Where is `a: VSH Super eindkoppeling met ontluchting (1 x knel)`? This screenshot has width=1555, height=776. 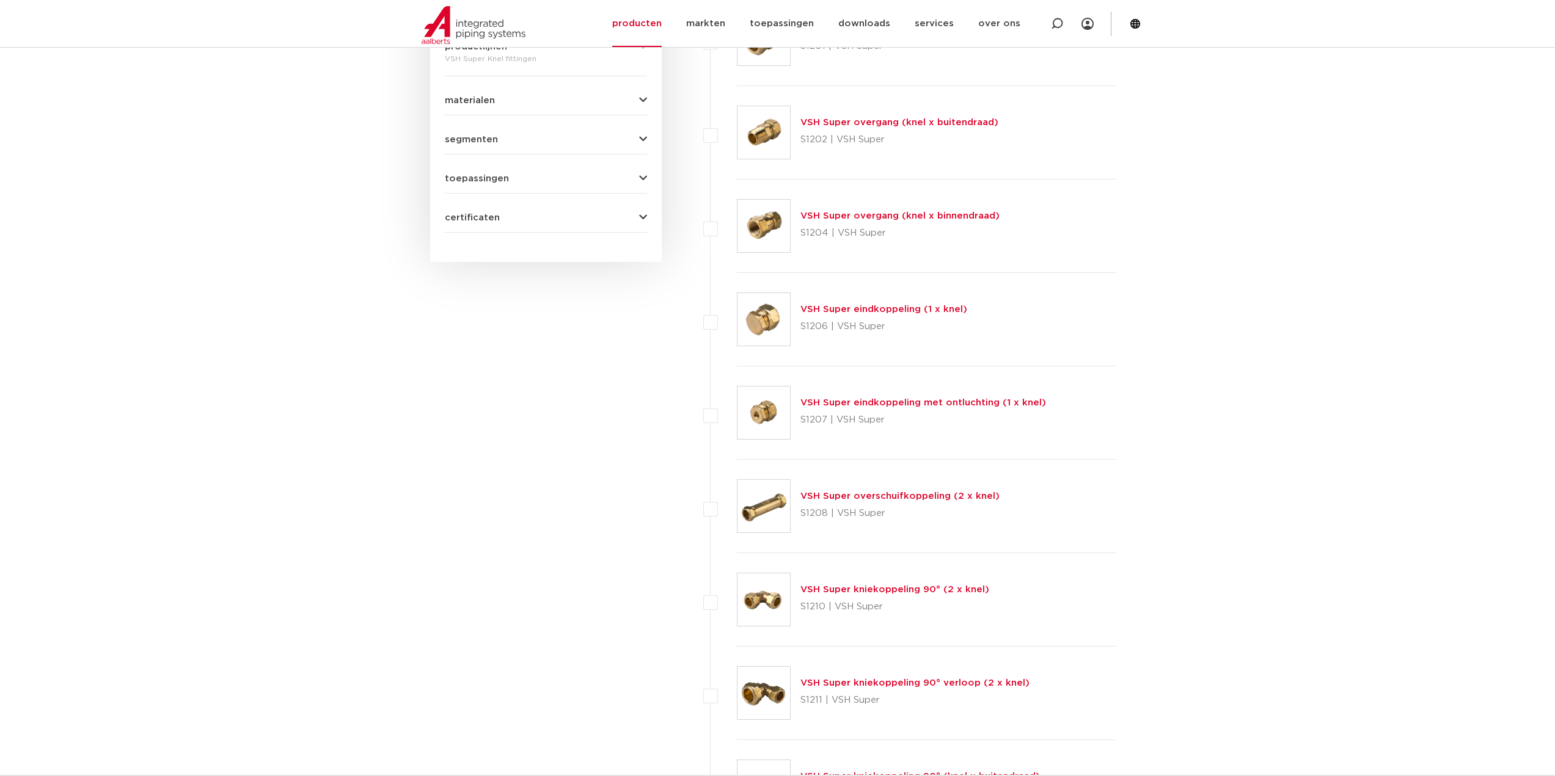 a: VSH Super eindkoppeling met ontluchting (1 x knel) is located at coordinates (923, 403).